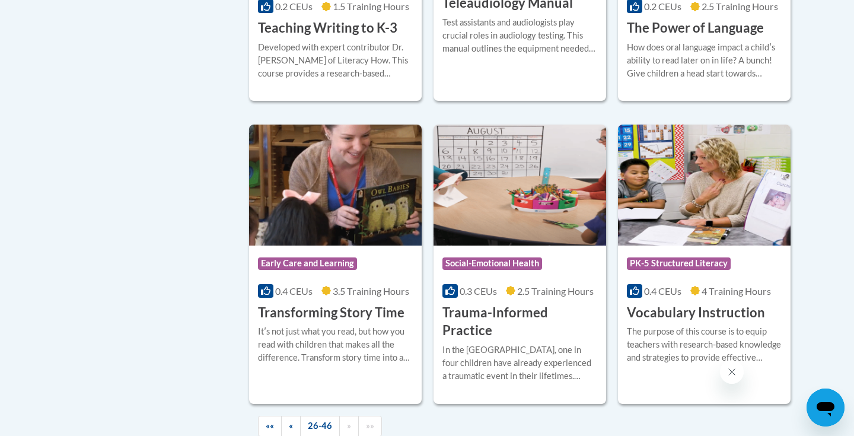 The width and height of the screenshot is (854, 436). I want to click on span: PK-5 Structured Literacy, so click(679, 263).